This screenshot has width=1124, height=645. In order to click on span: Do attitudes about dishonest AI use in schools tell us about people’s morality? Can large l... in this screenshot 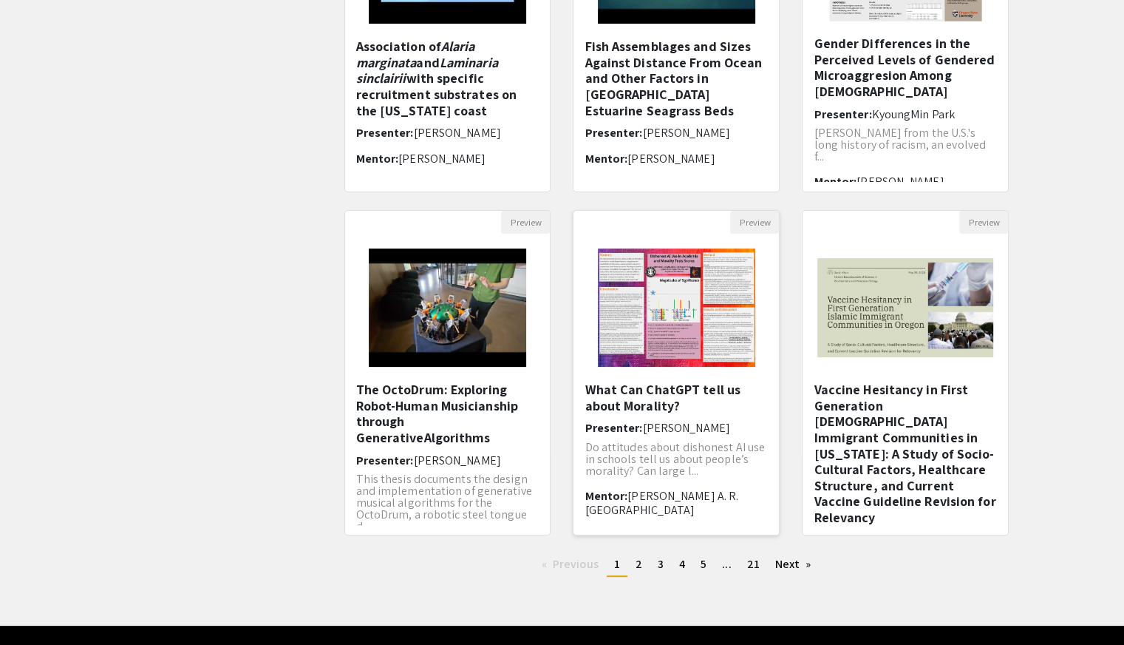, I will do `click(675, 458)`.